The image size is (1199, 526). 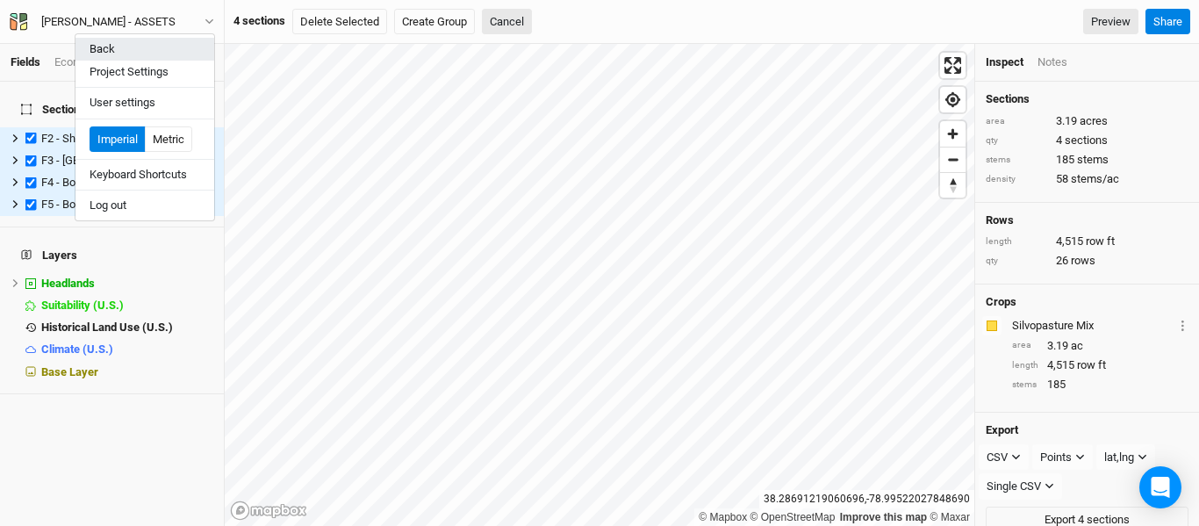 I want to click on button: Enter fullscreen, so click(x=952, y=65).